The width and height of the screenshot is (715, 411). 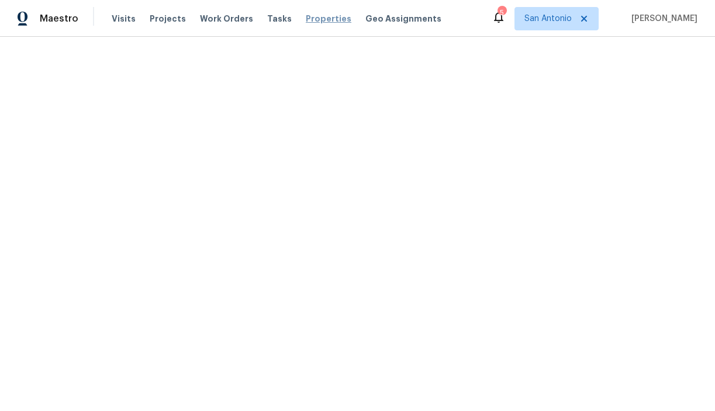 I want to click on span: Projects, so click(x=168, y=19).